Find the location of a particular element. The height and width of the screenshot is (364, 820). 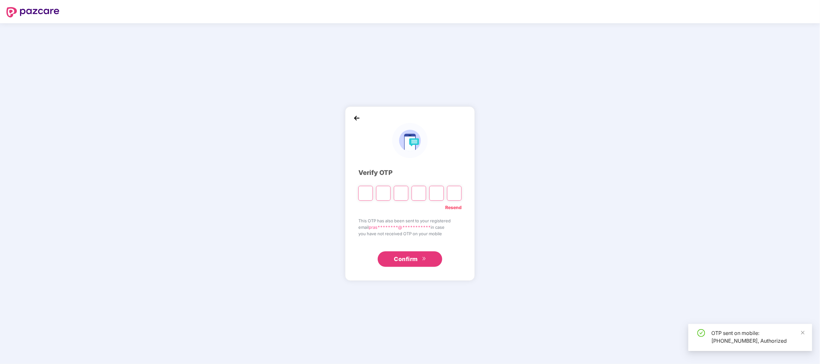

span: close is located at coordinates (803, 333).